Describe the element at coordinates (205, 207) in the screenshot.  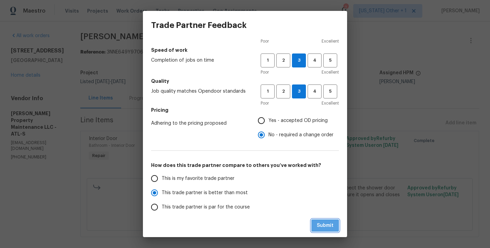
I see `span: This trade partner is par for the course` at that location.